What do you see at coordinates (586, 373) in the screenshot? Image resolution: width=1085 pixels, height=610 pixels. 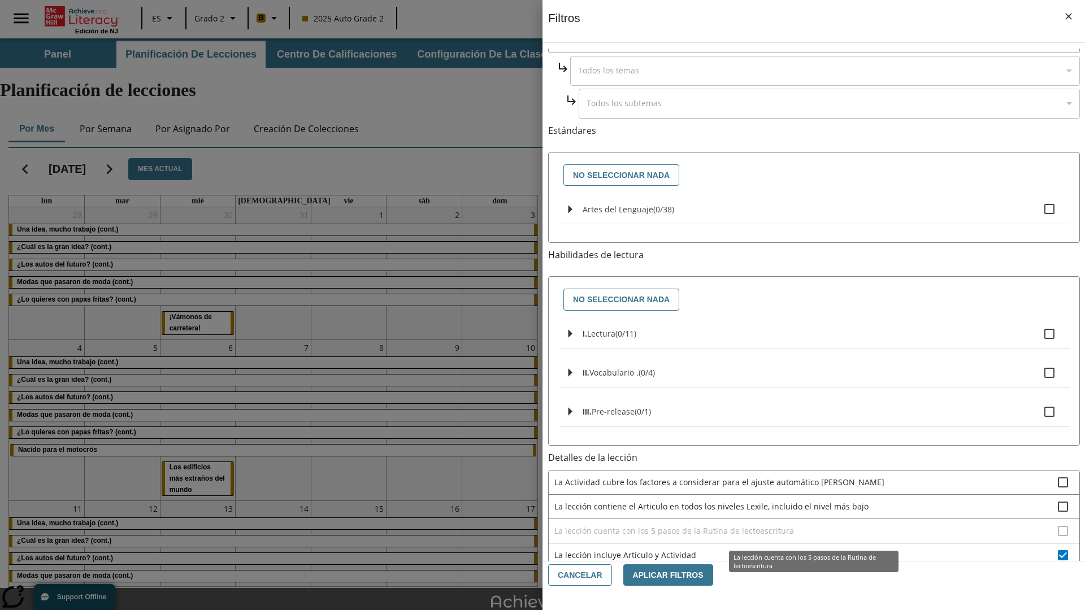 I see `span: II.` at bounding box center [586, 373].